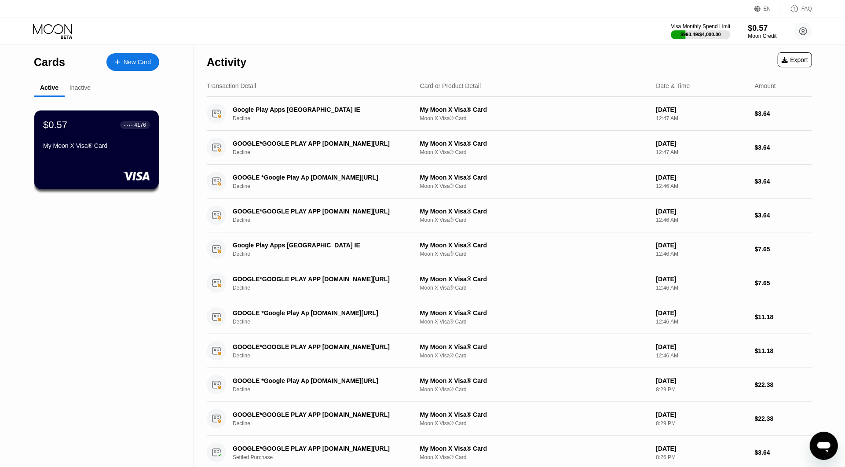 Image resolution: width=845 pixels, height=467 pixels. Describe the element at coordinates (49, 62) in the screenshot. I see `div: Cards` at that location.